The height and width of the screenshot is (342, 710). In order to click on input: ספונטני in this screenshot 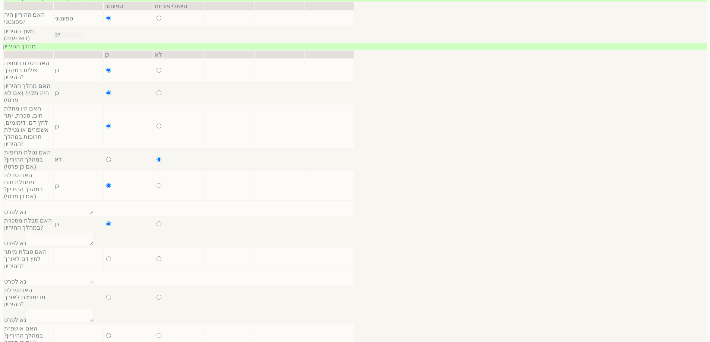, I will do `click(108, 18)`.